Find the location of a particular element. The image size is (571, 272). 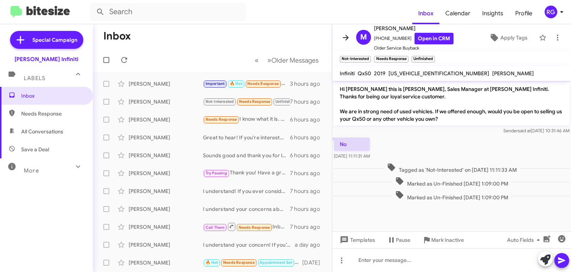

span: Unfinished is located at coordinates (286, 101).